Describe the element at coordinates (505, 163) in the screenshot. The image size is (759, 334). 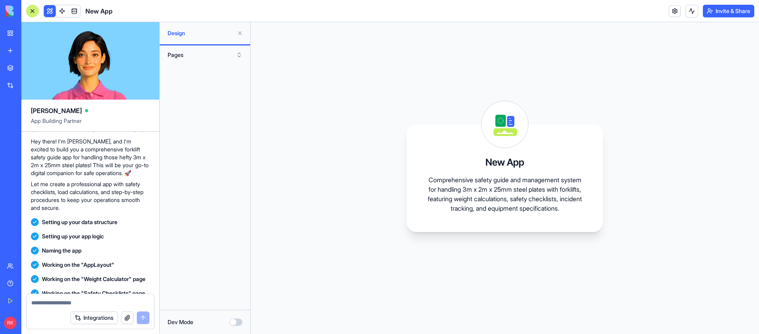
I see `h3: New App` at that location.